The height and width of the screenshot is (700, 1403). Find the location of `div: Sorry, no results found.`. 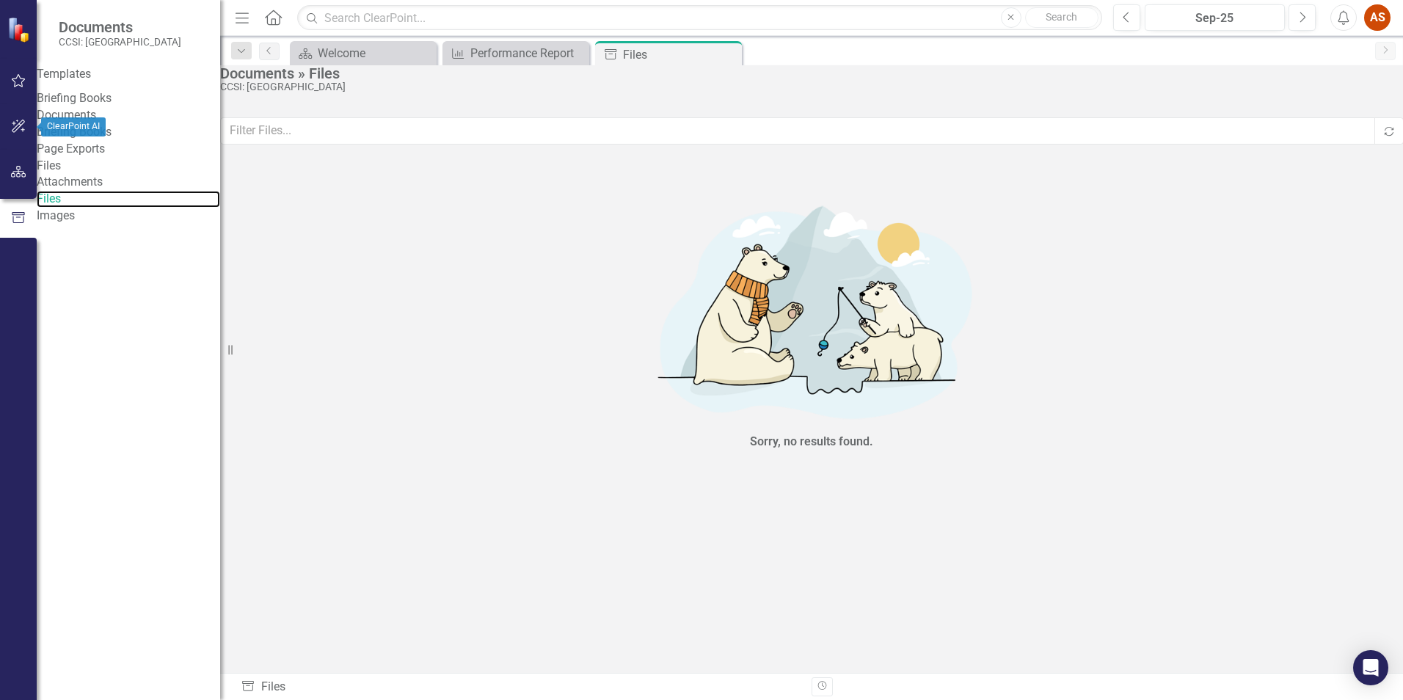

div: Sorry, no results found. is located at coordinates (811, 442).